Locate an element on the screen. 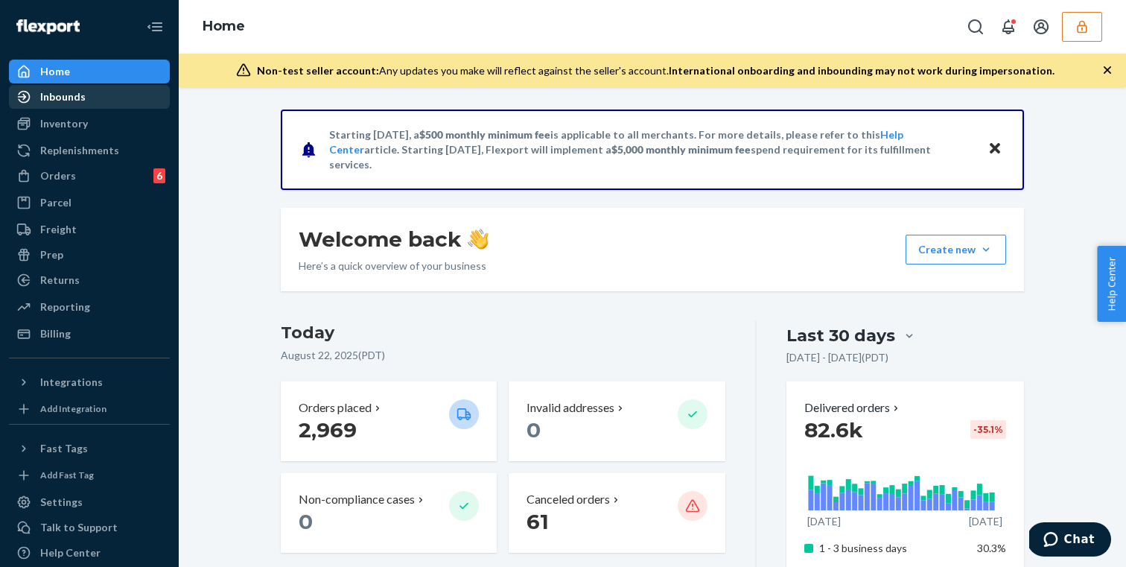  a: Inbounds is located at coordinates (89, 97).